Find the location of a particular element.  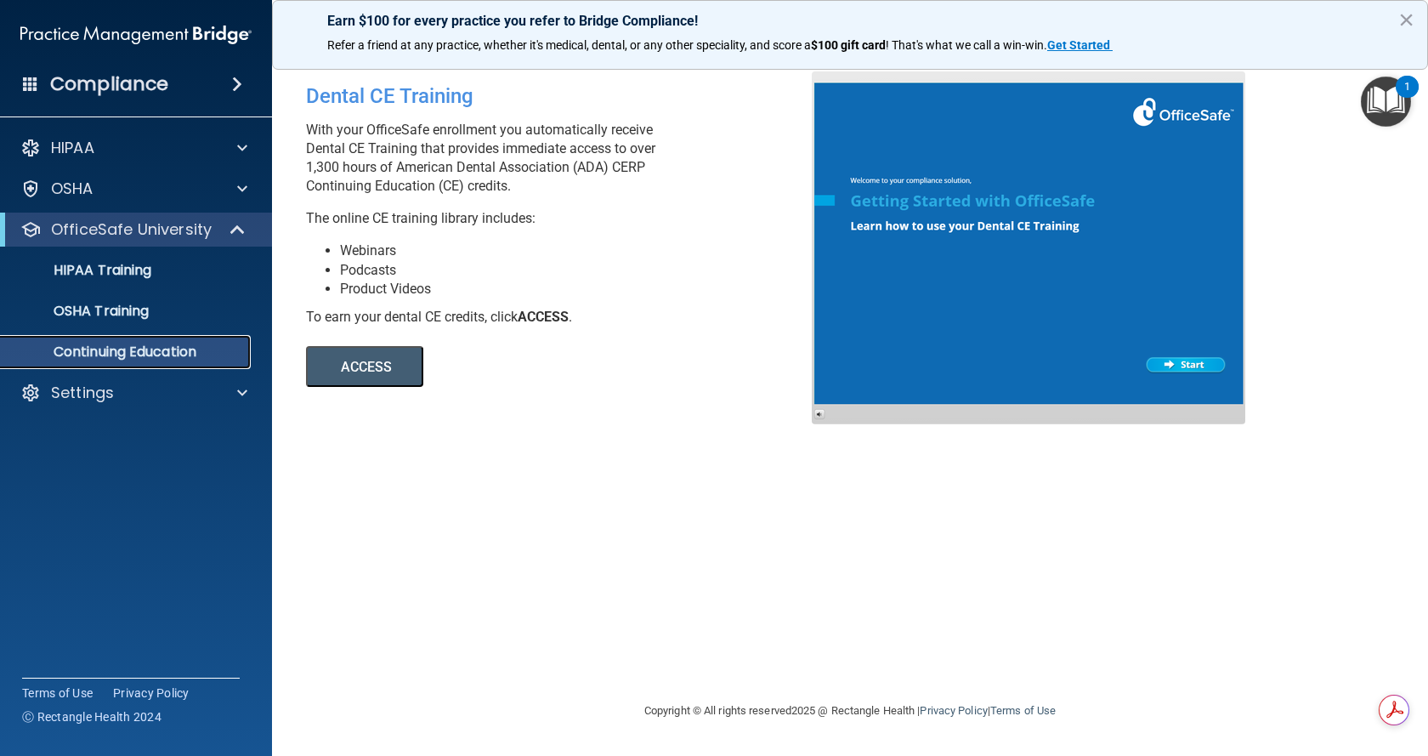

a: Get Started is located at coordinates (1079, 45).